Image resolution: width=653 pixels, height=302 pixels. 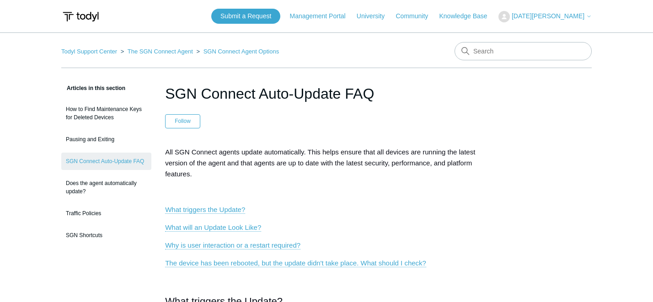 What do you see at coordinates (375, 16) in the screenshot?
I see `a: University` at bounding box center [375, 16].